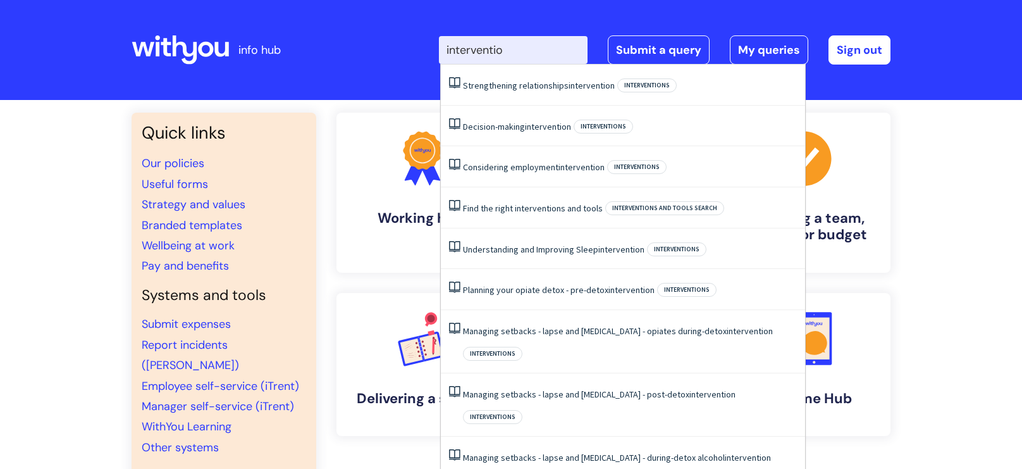 The image size is (1022, 469). I want to click on a: Delivering a service, so click(422, 364).